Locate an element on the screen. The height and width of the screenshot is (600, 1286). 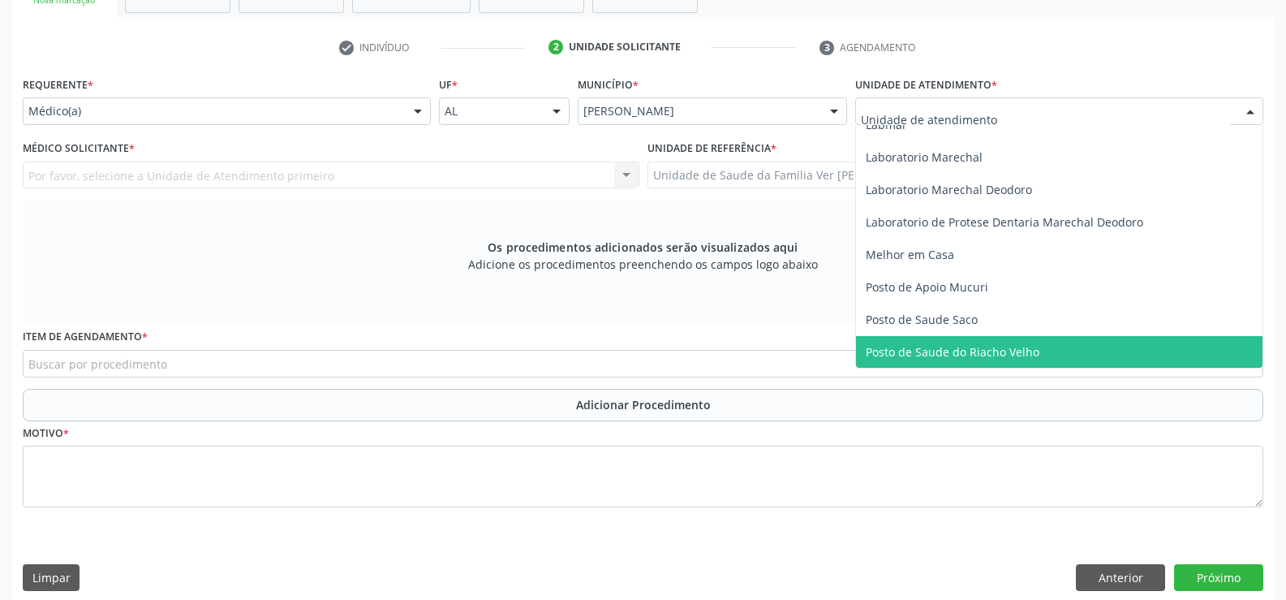
span: Posto de Saude Saco is located at coordinates (922, 319).